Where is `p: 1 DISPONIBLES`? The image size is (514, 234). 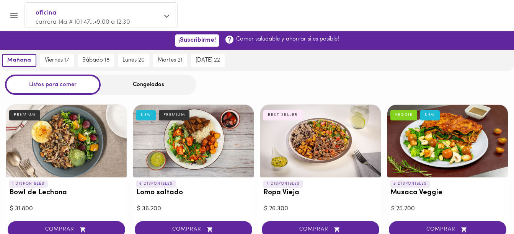
p: 1 DISPONIBLES is located at coordinates (28, 184).